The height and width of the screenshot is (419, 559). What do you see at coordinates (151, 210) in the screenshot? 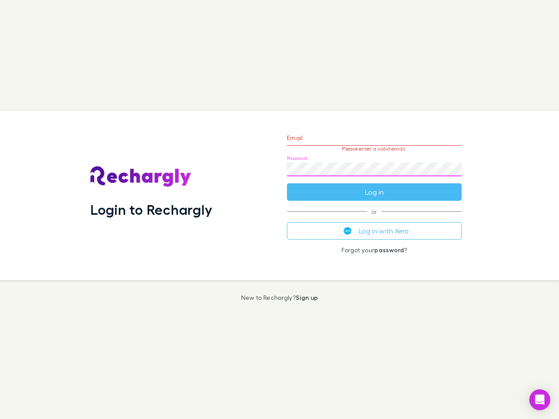
I see `h1: Login to Rechargly` at bounding box center [151, 210].